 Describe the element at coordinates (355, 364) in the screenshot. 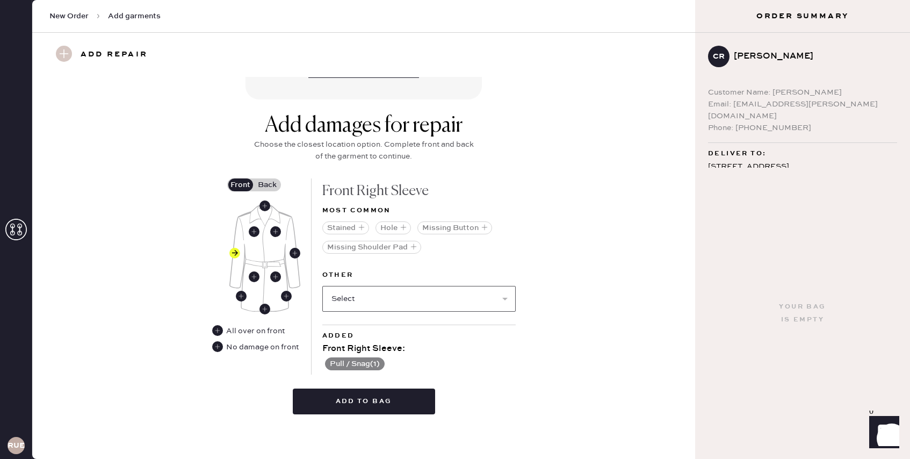

I see `button: Pull / Snag(1)` at that location.